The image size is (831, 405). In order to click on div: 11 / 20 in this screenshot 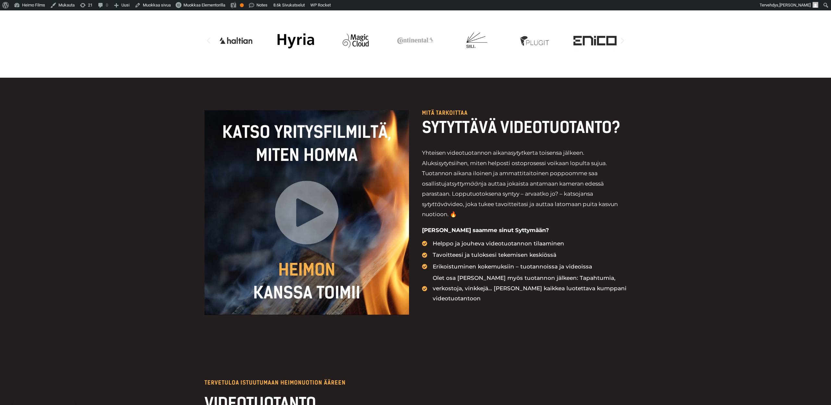, I will do `click(595, 40)`.